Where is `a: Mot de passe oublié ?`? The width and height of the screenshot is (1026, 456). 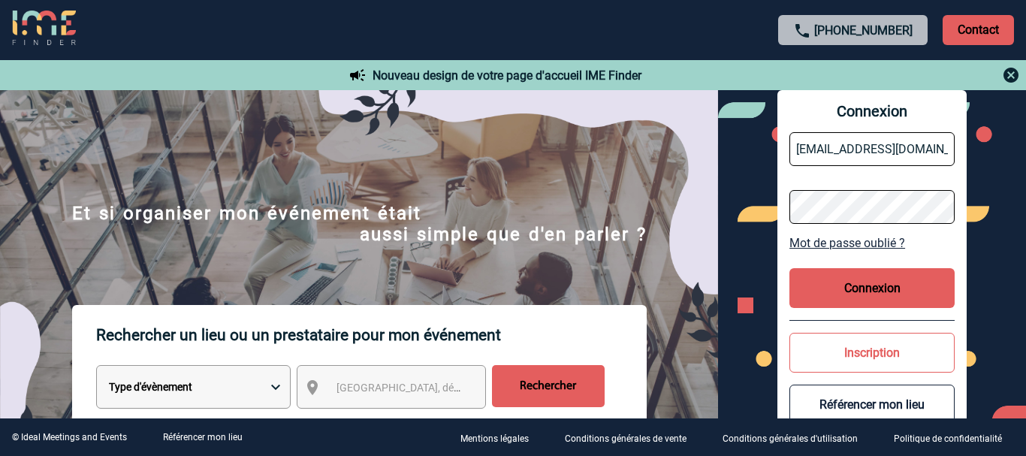 a: Mot de passe oublié ? is located at coordinates (872, 243).